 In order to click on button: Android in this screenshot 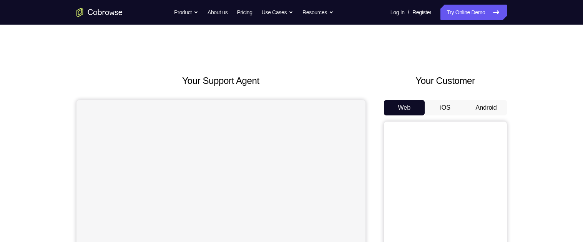, I will do `click(486, 108)`.